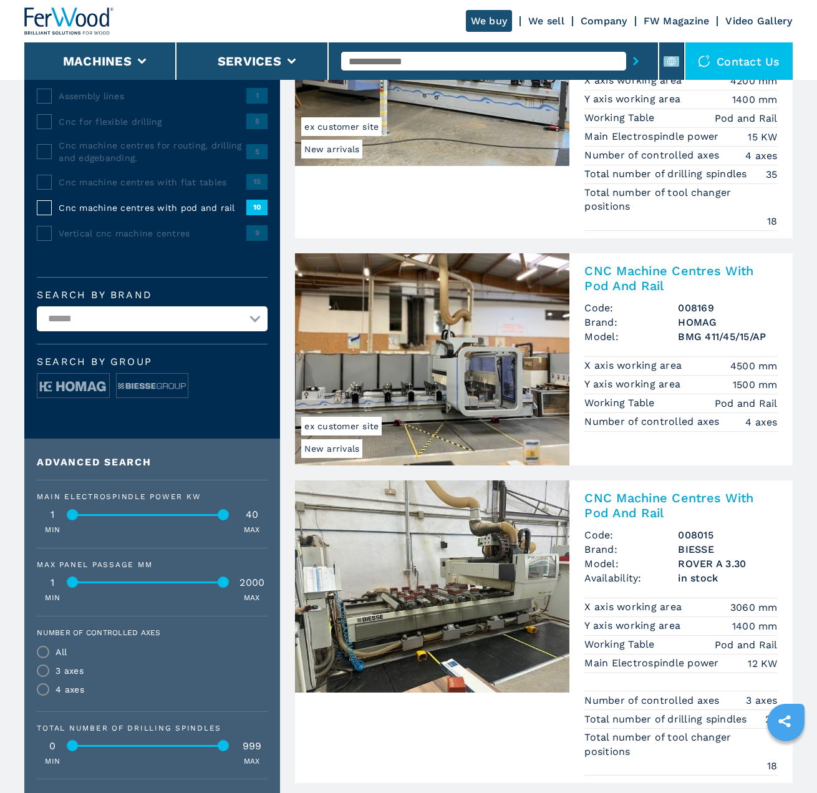 This screenshot has width=817, height=793. Describe the element at coordinates (771, 718) in the screenshot. I see `em: 20` at that location.